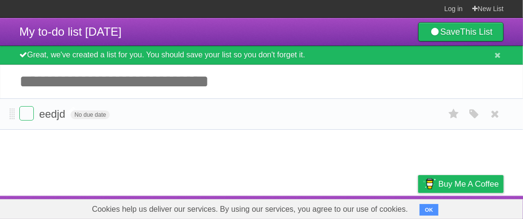 This screenshot has width=523, height=219. What do you see at coordinates (53, 114) in the screenshot?
I see `span: eedjd` at bounding box center [53, 114].